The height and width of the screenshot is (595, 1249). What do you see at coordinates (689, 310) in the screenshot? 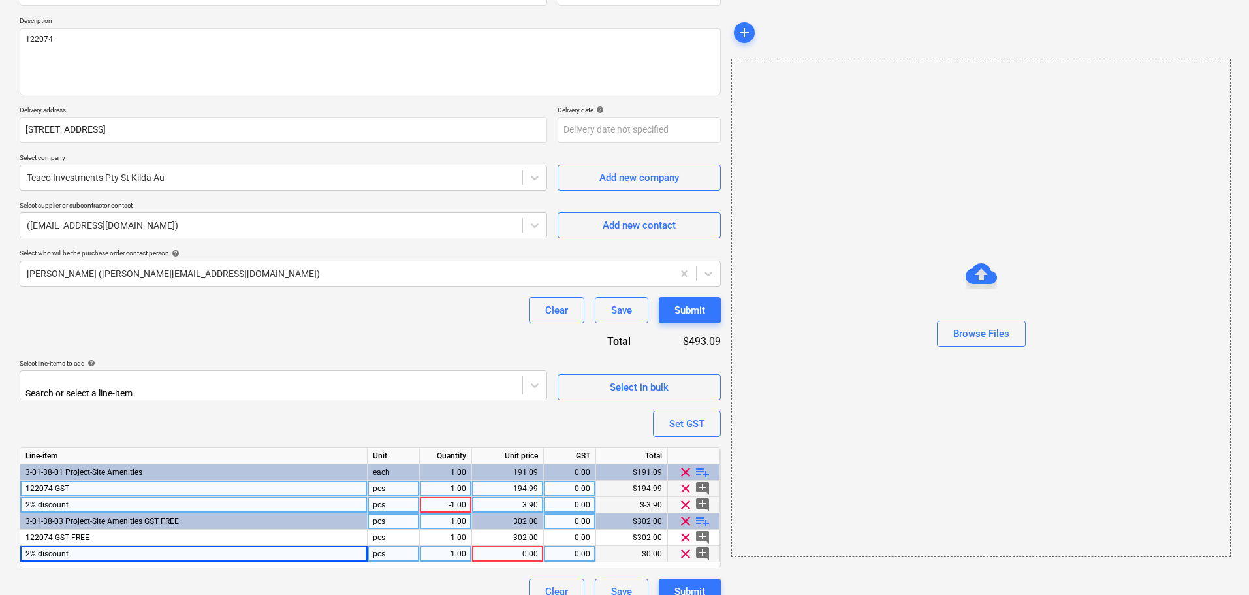
I see `div: Submit` at bounding box center [689, 310].